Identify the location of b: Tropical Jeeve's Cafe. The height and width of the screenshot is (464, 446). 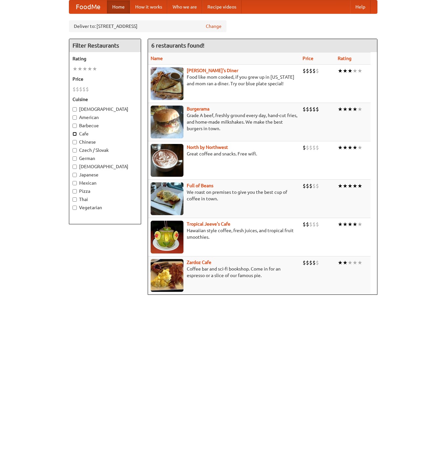
(208, 224).